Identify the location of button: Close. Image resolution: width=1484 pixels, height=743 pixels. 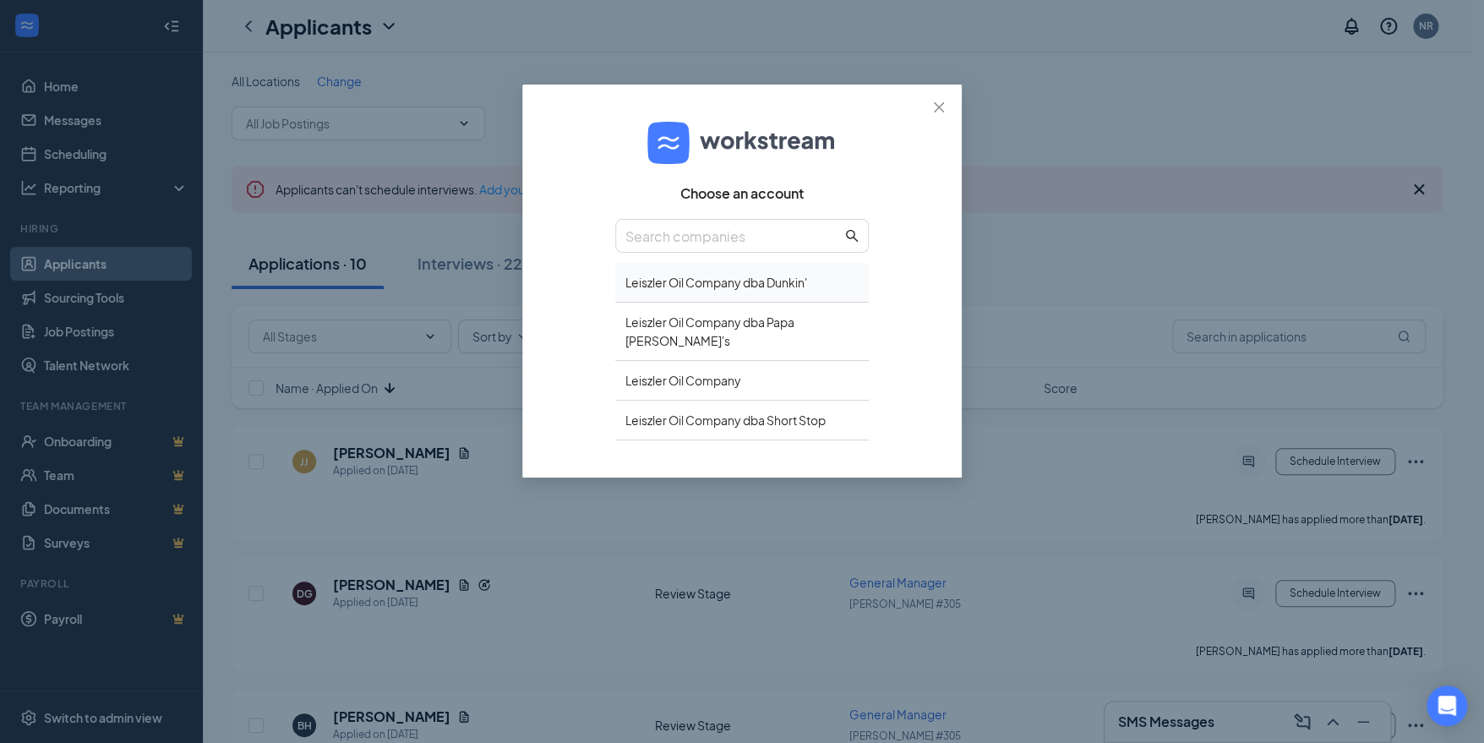
(939, 107).